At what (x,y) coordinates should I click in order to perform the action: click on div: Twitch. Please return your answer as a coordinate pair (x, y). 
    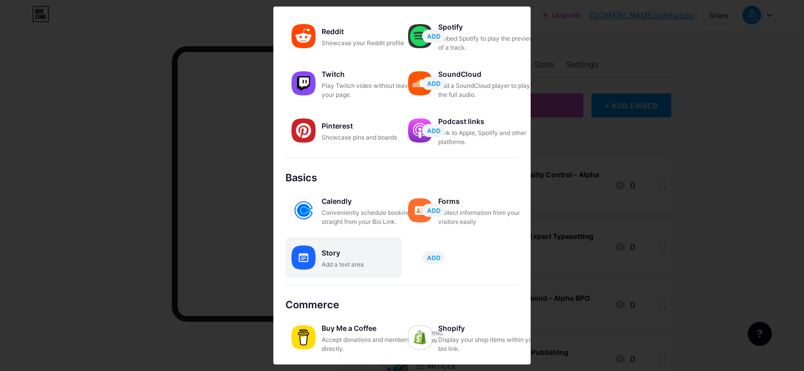
    Looking at the image, I should click on (372, 74).